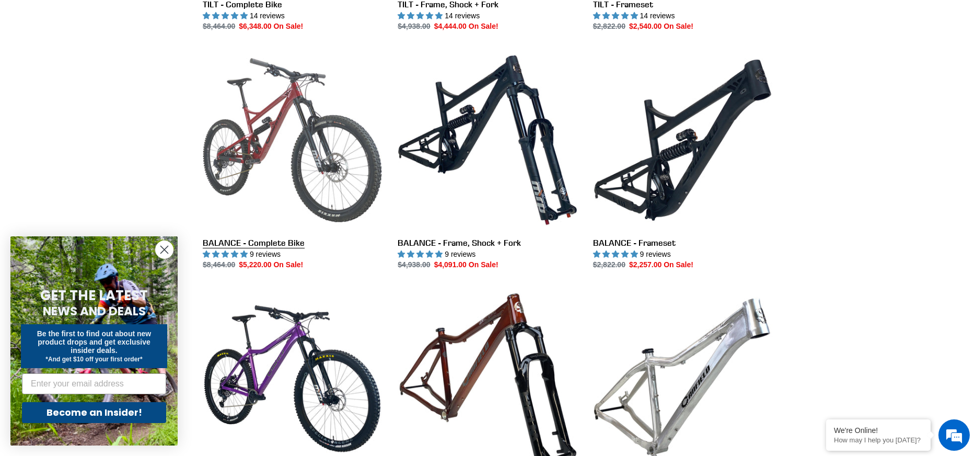  I want to click on textarea: Type your message and hit 'Enter', so click(102, 304).